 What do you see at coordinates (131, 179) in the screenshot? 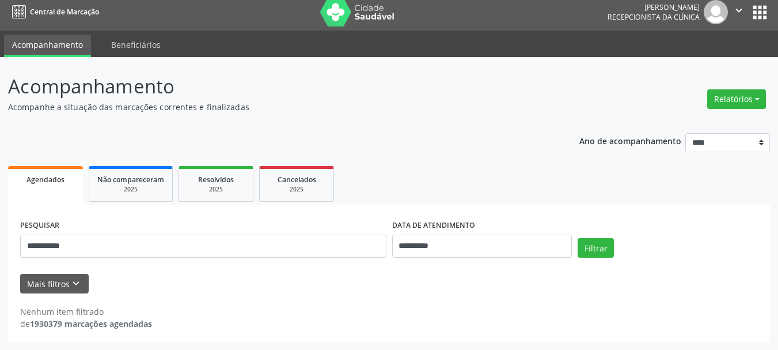
I see `span: Não compareceram` at bounding box center [131, 179].